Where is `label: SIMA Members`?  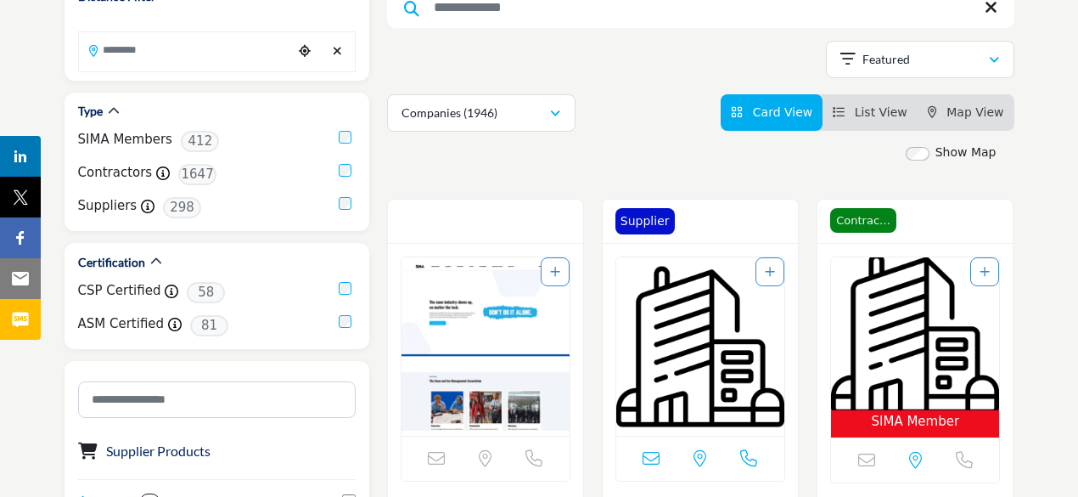
label: SIMA Members is located at coordinates (125, 139).